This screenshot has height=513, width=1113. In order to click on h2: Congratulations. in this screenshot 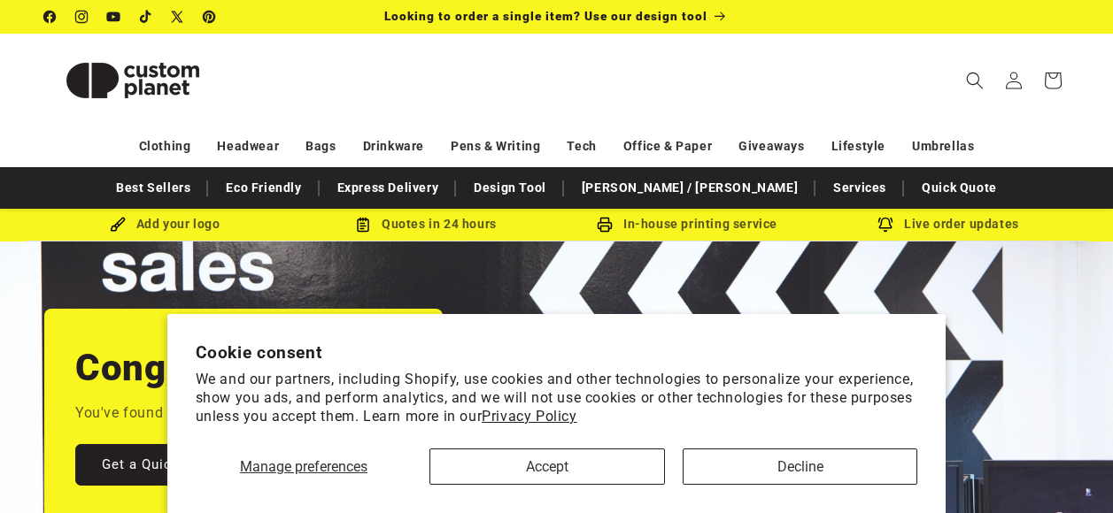, I will do `click(220, 368)`.